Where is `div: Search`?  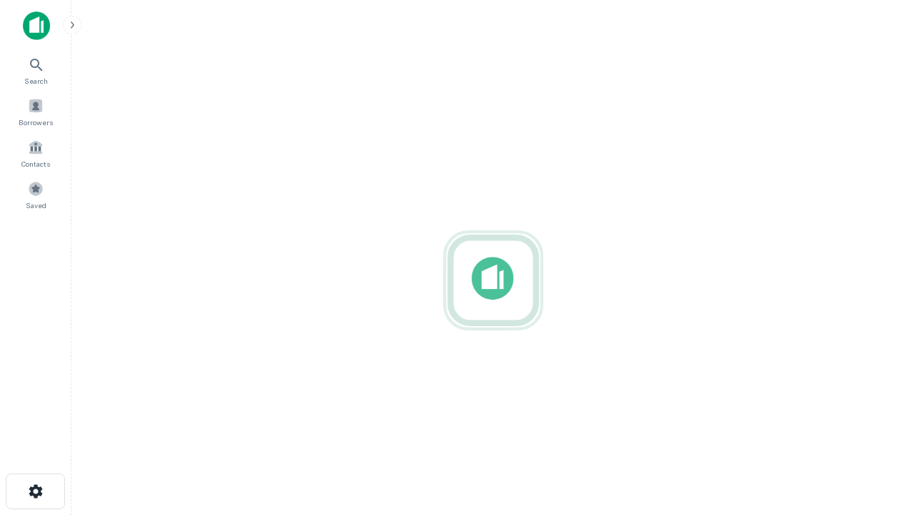 div: Search is located at coordinates (36, 70).